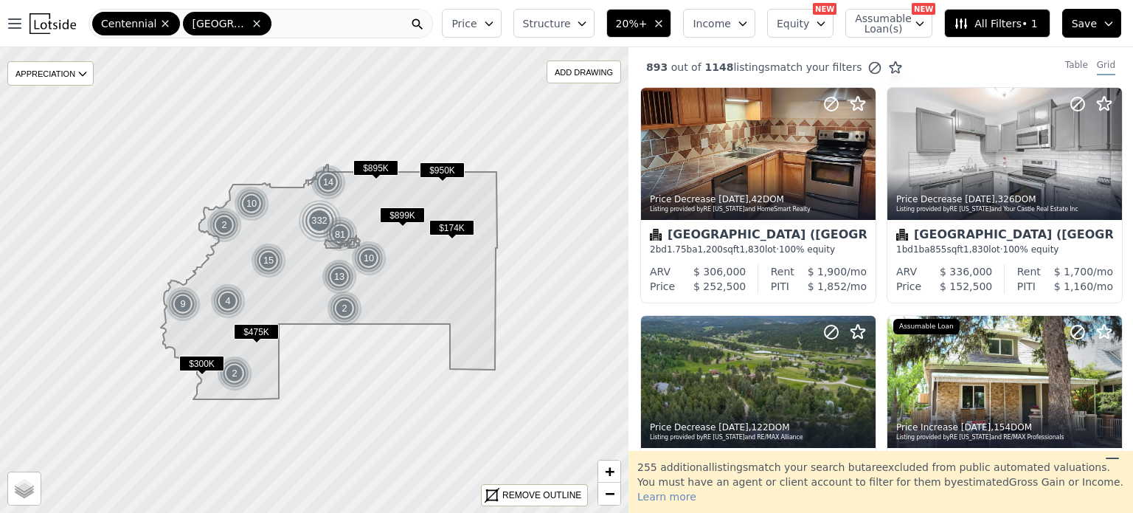 Image resolution: width=1133 pixels, height=513 pixels. Describe the element at coordinates (1004, 249) in the screenshot. I see `div: 1 bd 1 ba sqft lot · 100% equity` at that location.